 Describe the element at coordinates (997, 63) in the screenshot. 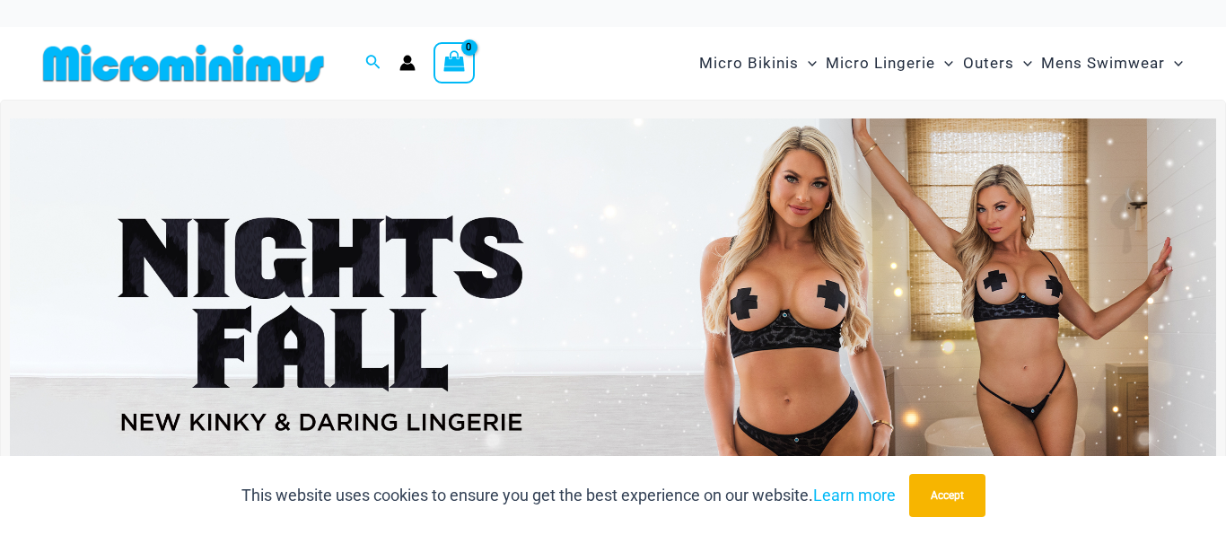

I see `a: OutersMenu ToggleMenu Toggle` at that location.